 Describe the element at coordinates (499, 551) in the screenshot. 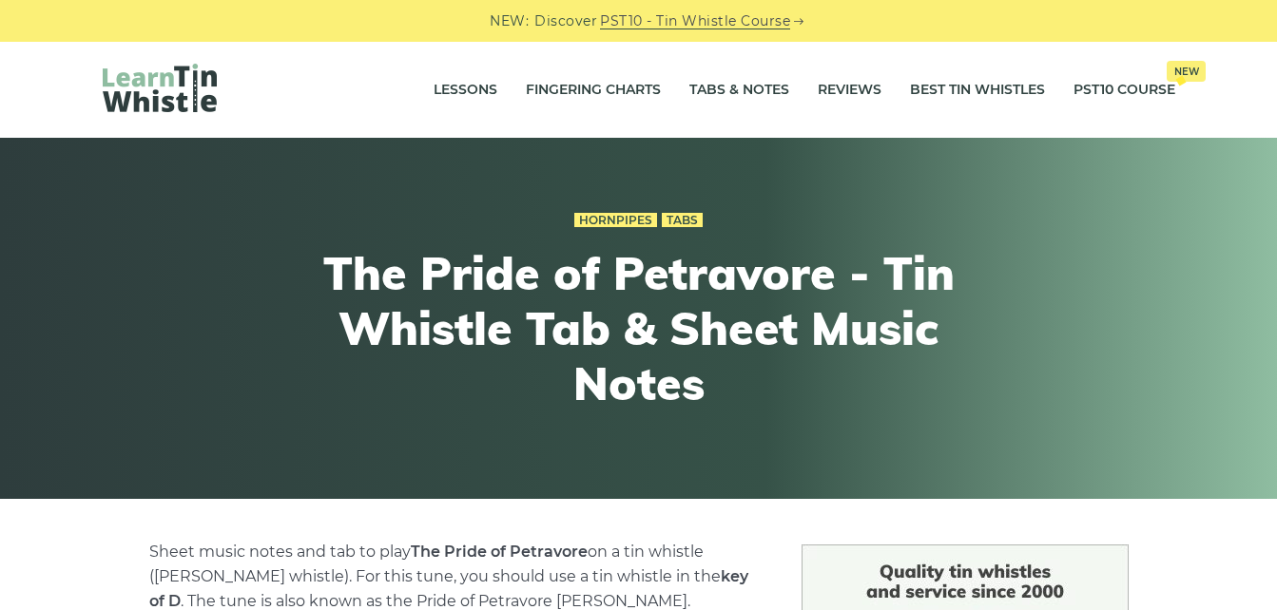

I see `strong: The Pride of Petravore` at that location.